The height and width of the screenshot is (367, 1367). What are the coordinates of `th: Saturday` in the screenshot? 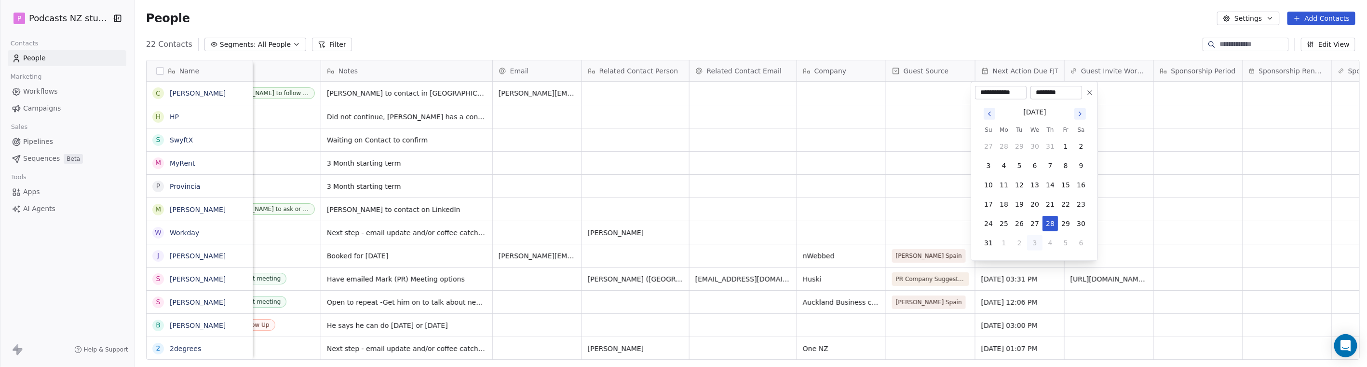 It's located at (1081, 130).